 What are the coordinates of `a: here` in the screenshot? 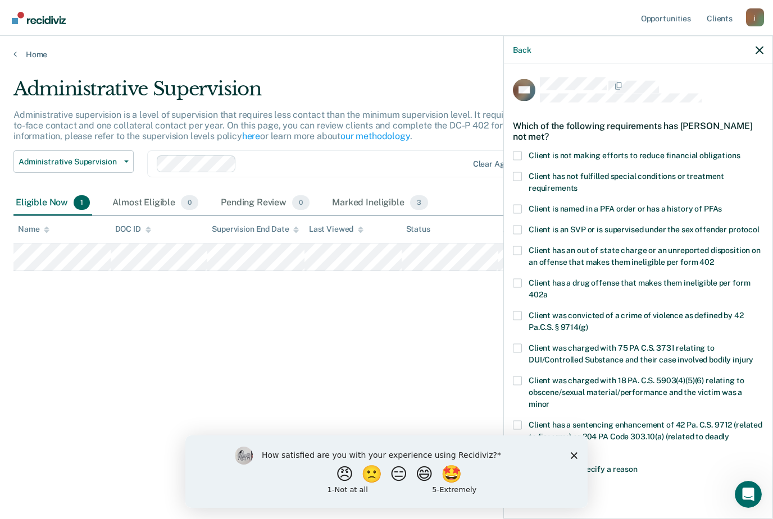 It's located at (251, 136).